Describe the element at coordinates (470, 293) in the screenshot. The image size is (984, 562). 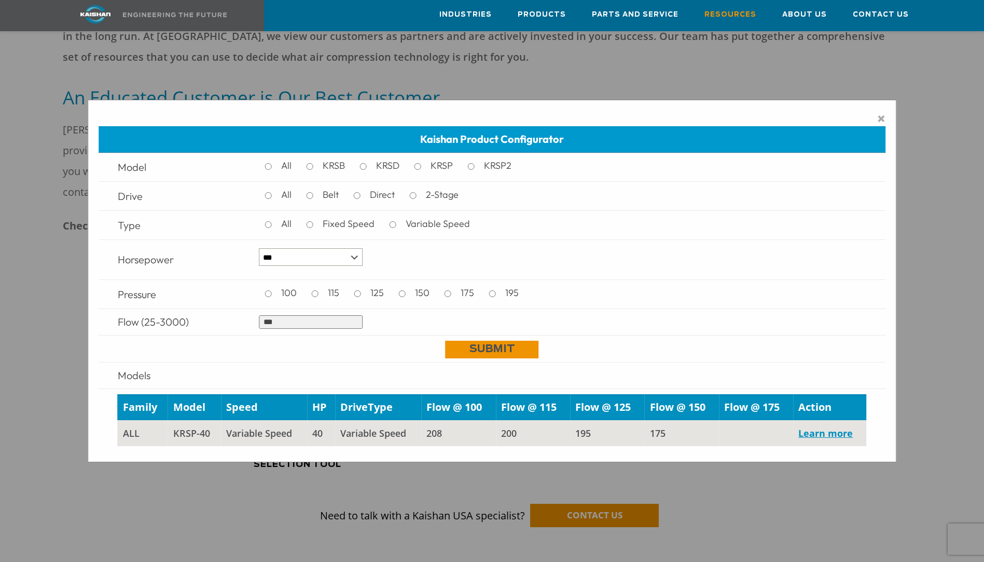
I see `label: 175` at that location.